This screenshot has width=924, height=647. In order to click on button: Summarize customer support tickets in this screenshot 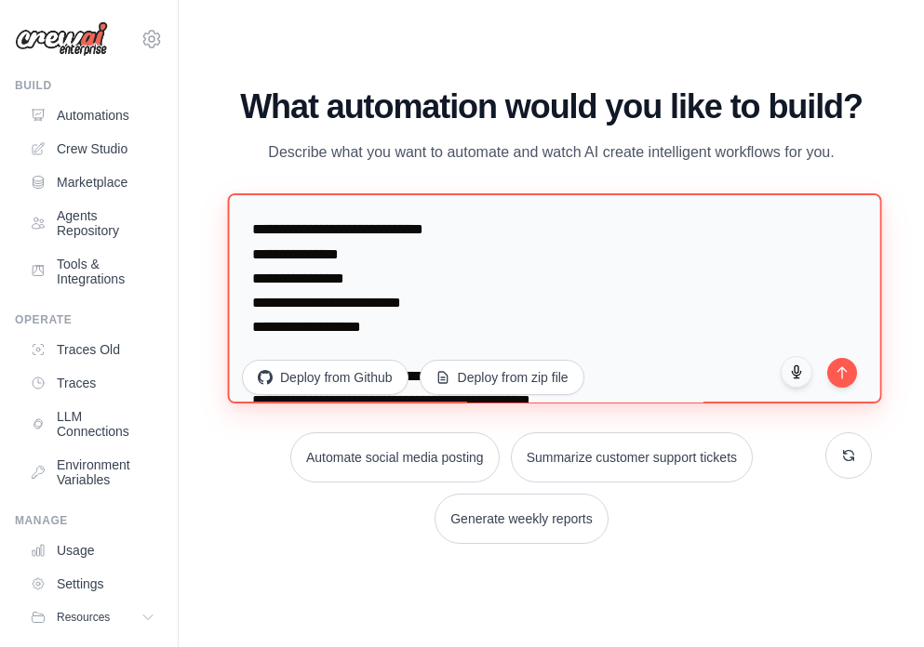, I will do `click(632, 458)`.